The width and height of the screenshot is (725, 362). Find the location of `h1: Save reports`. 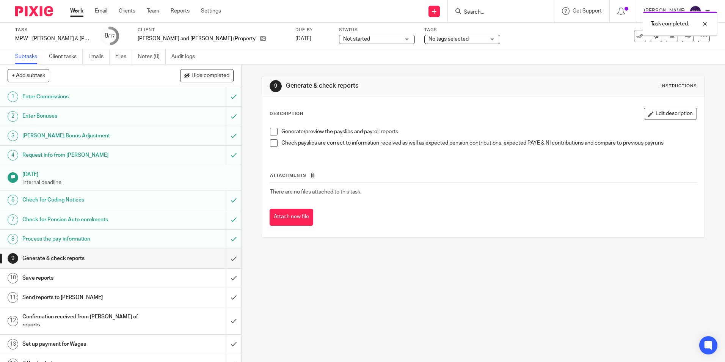

h1: Save reports is located at coordinates (88, 278).